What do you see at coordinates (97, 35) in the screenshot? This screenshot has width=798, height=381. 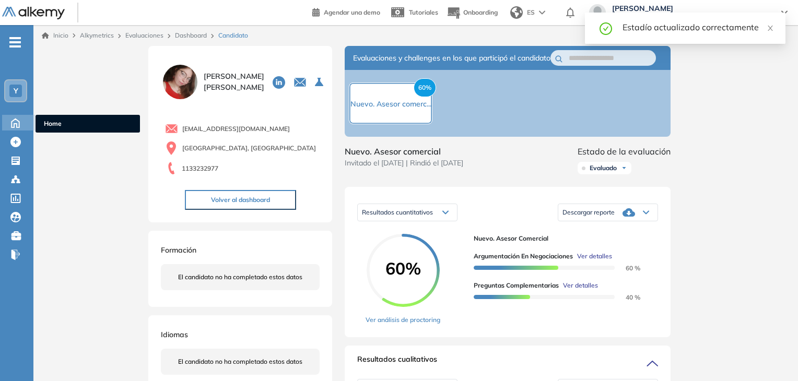 I see `span: Alkymetrics` at bounding box center [97, 35].